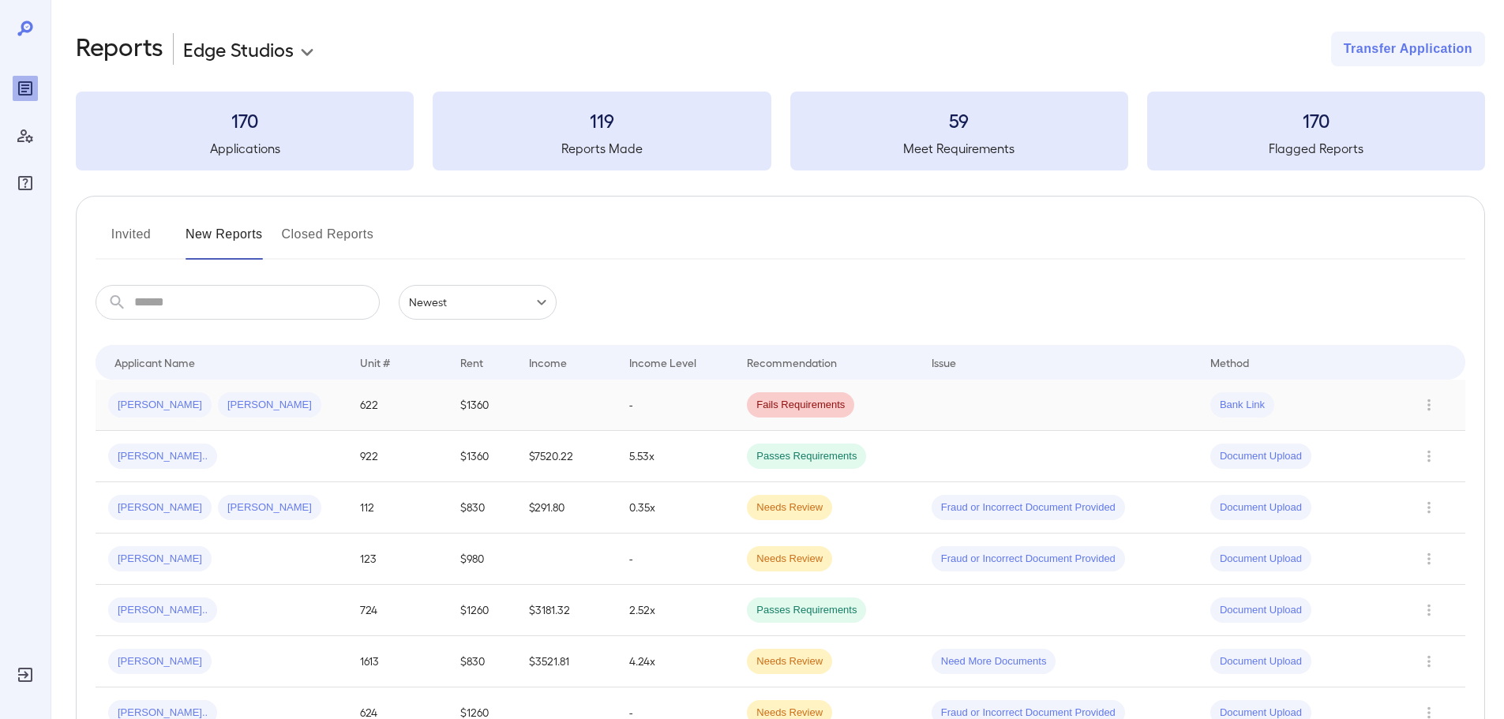 The height and width of the screenshot is (719, 1504). Describe the element at coordinates (397, 559) in the screenshot. I see `td: 123` at that location.